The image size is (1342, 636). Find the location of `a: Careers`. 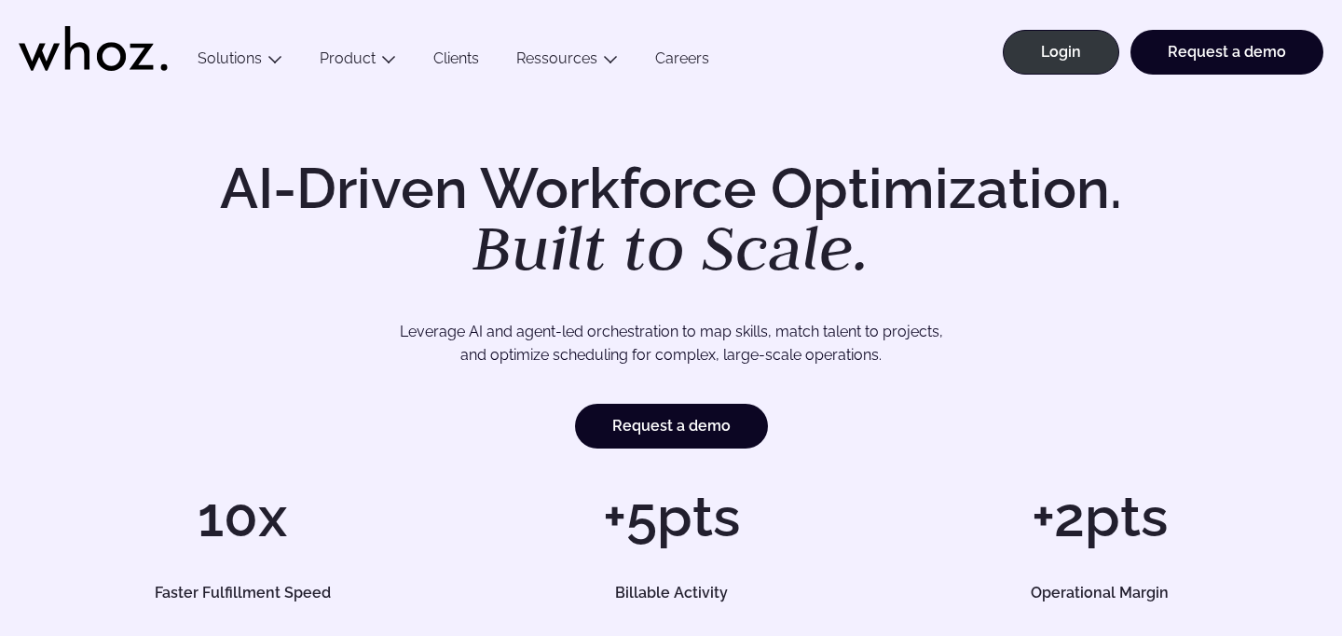

a: Careers is located at coordinates (682, 62).